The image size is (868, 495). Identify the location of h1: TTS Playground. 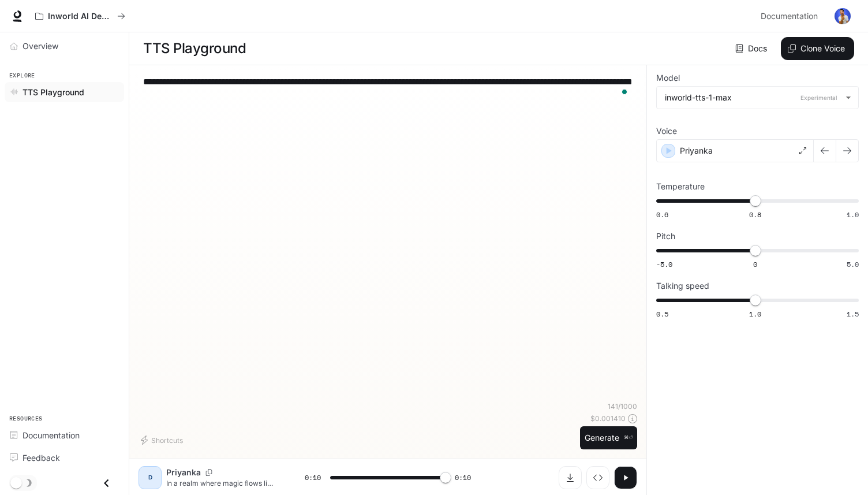
(195, 48).